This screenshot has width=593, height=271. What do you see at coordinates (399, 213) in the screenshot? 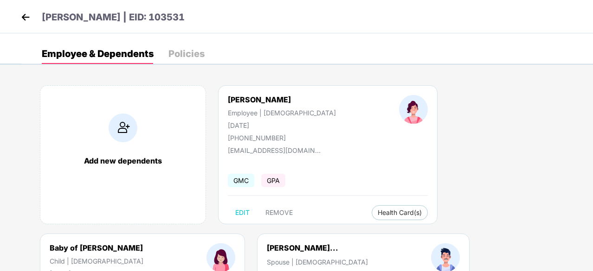
I see `button: Health Card(s)` at bounding box center [399, 213].